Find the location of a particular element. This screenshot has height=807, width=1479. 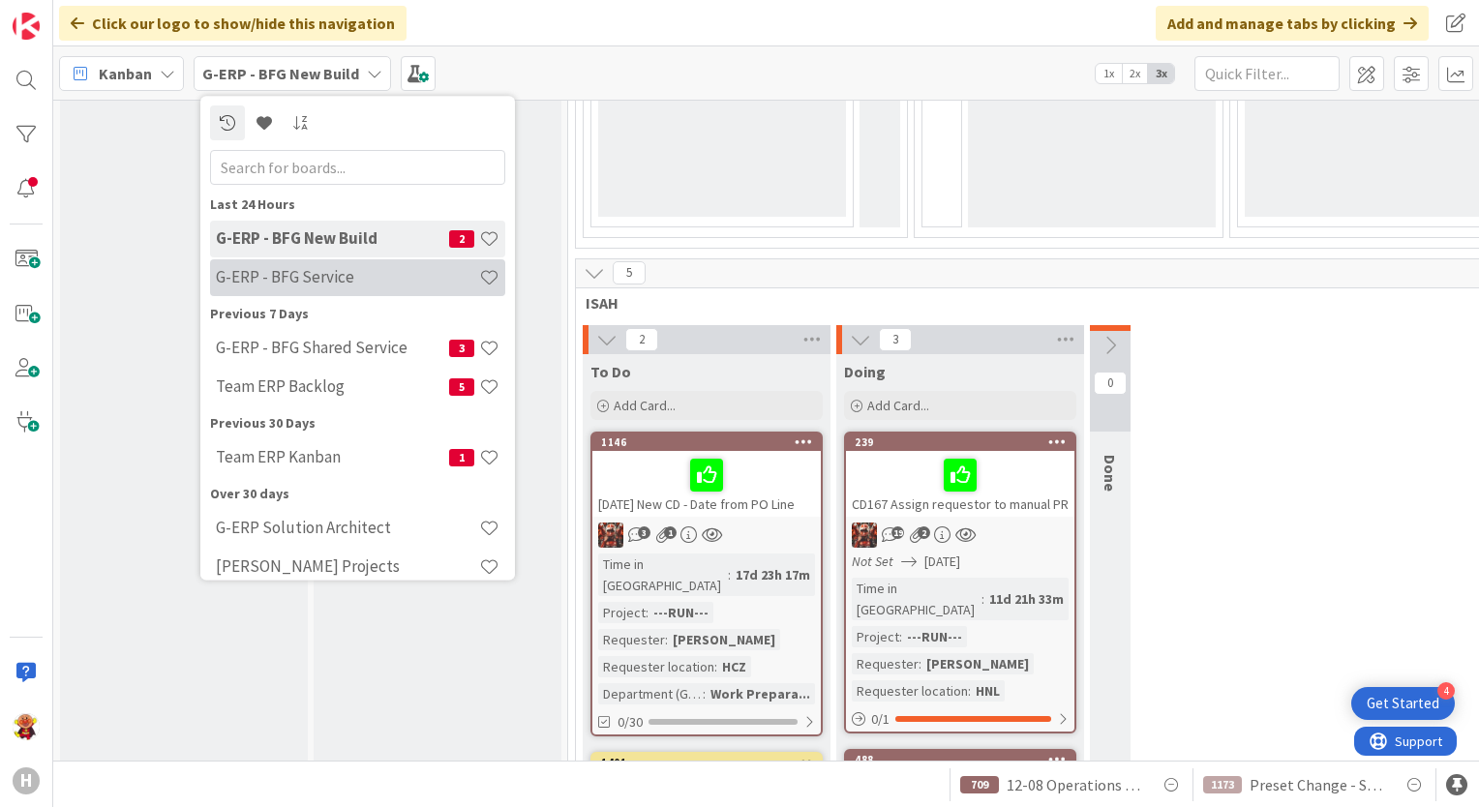

div: CD167 Assign requestor to manual PR is located at coordinates (960, 484).